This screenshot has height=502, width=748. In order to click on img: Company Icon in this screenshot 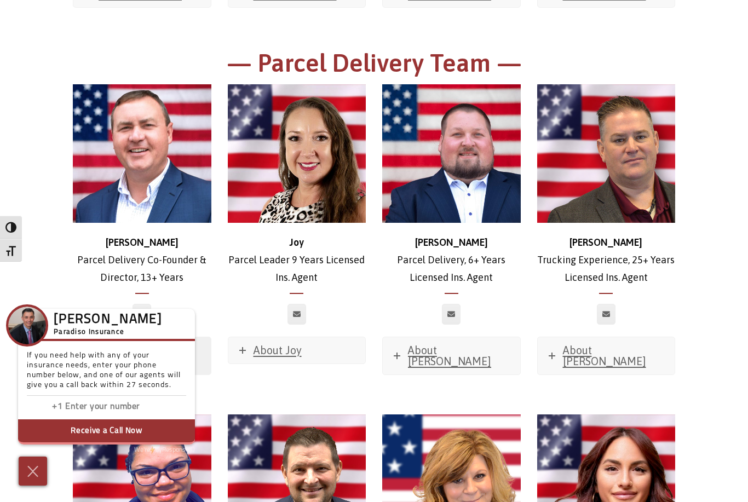, I will do `click(27, 325)`.